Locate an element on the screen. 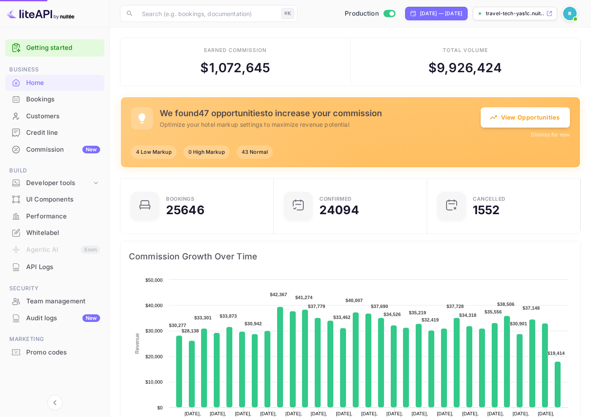 The image size is (591, 417). text: $30,277 is located at coordinates (177, 325).